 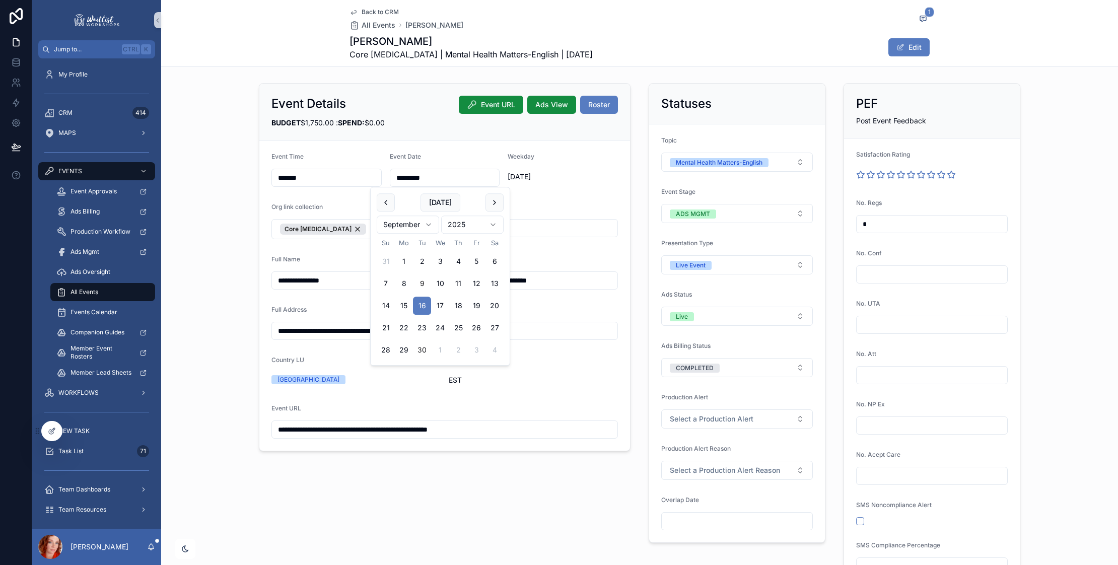 I want to click on span: EVENTS, so click(x=70, y=171).